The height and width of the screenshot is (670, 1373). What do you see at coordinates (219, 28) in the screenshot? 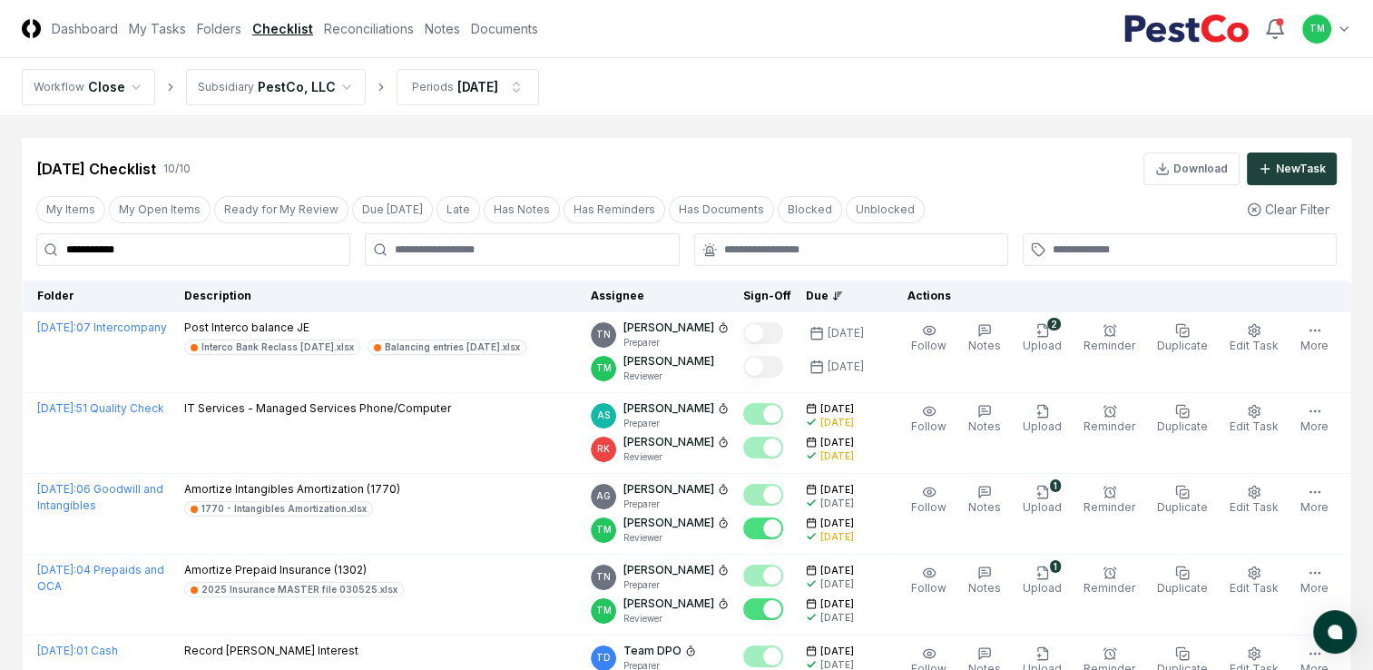
I see `a: Folders` at bounding box center [219, 28].